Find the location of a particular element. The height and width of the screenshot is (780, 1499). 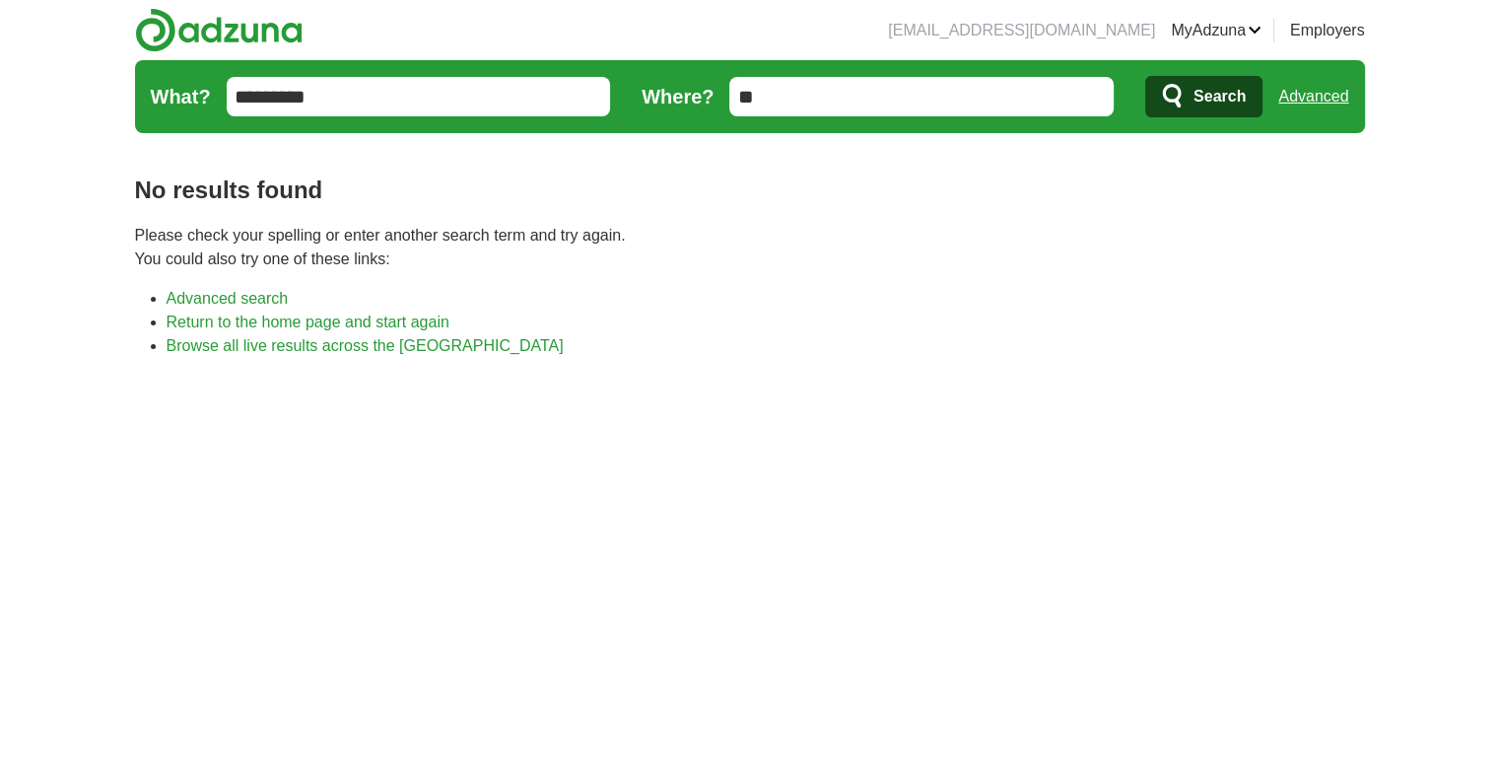

button: Search is located at coordinates (1203, 97).